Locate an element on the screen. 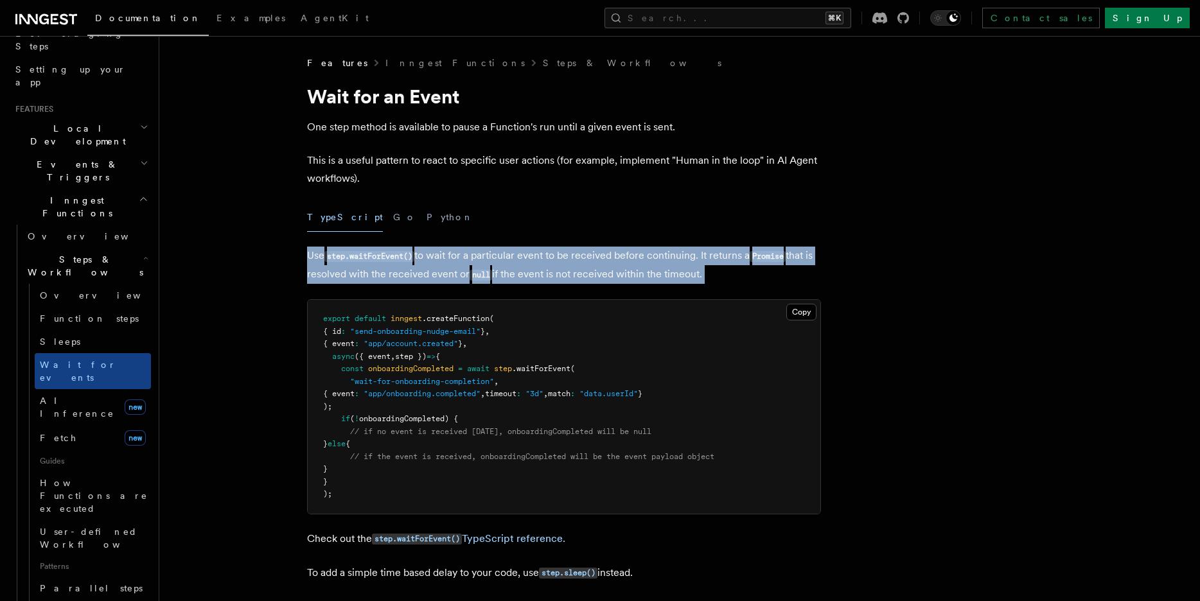  a: Inngest Functions is located at coordinates (455, 63).